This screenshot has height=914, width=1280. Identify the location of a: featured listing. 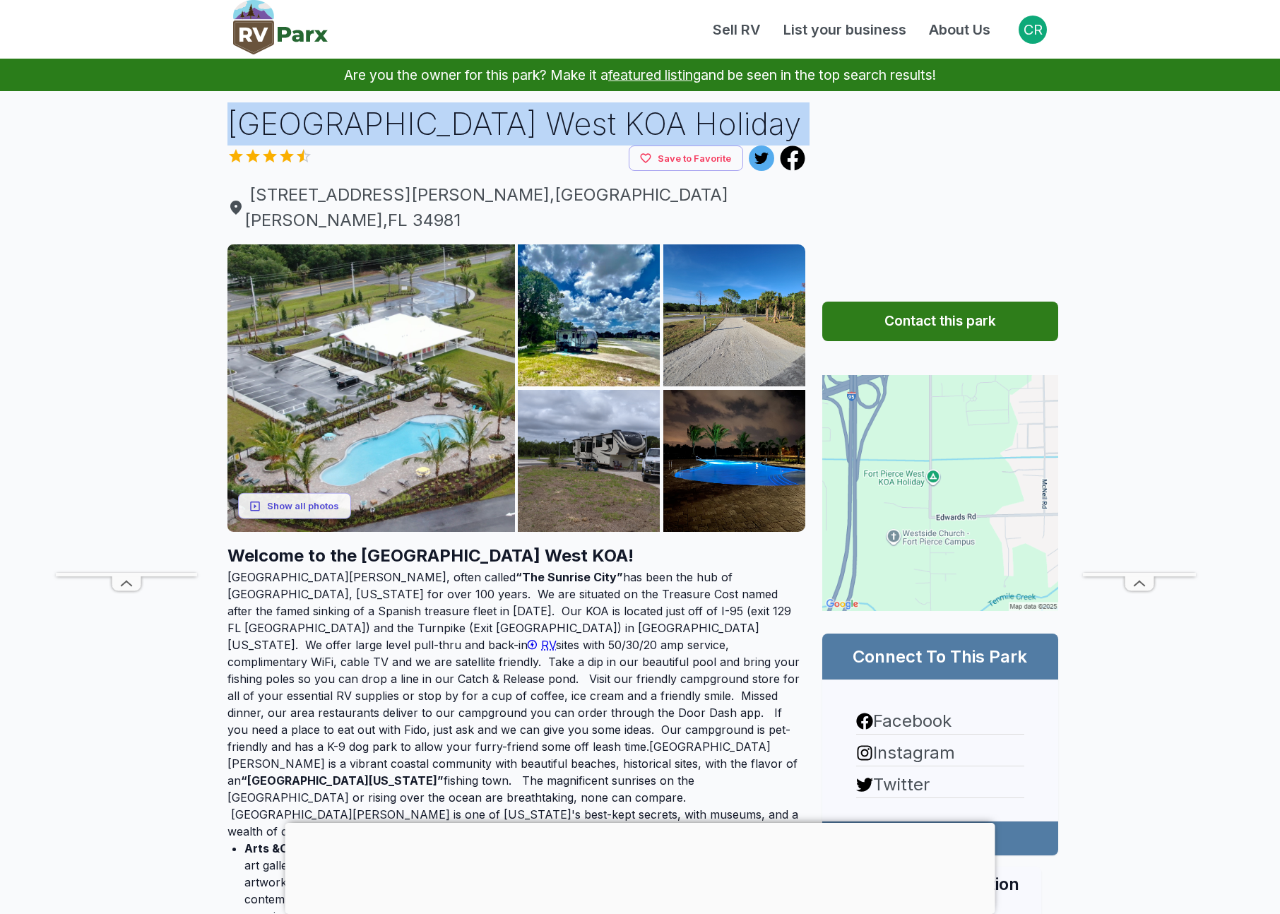
(654, 75).